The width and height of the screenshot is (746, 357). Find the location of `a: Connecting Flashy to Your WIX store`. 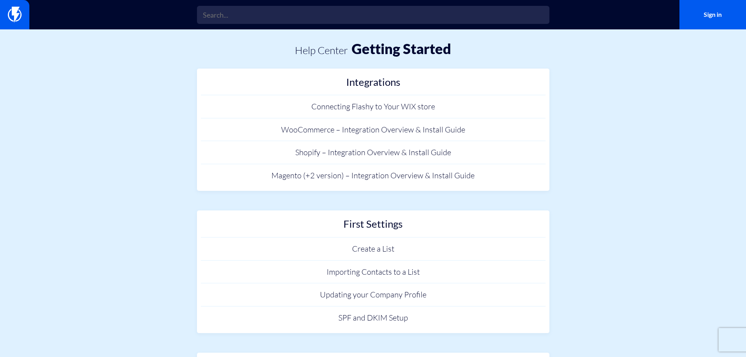

a: Connecting Flashy to Your WIX store is located at coordinates (373, 107).